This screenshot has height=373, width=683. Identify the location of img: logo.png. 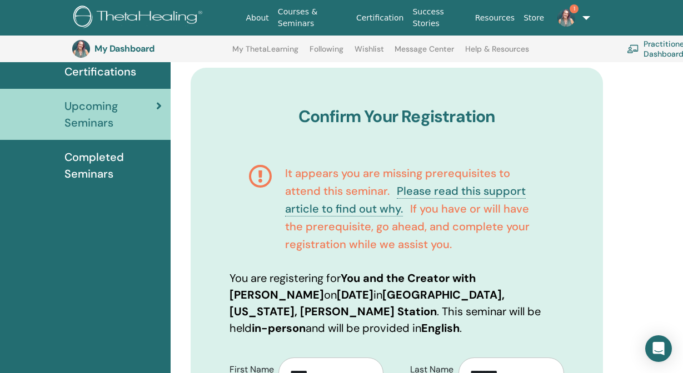
(139, 18).